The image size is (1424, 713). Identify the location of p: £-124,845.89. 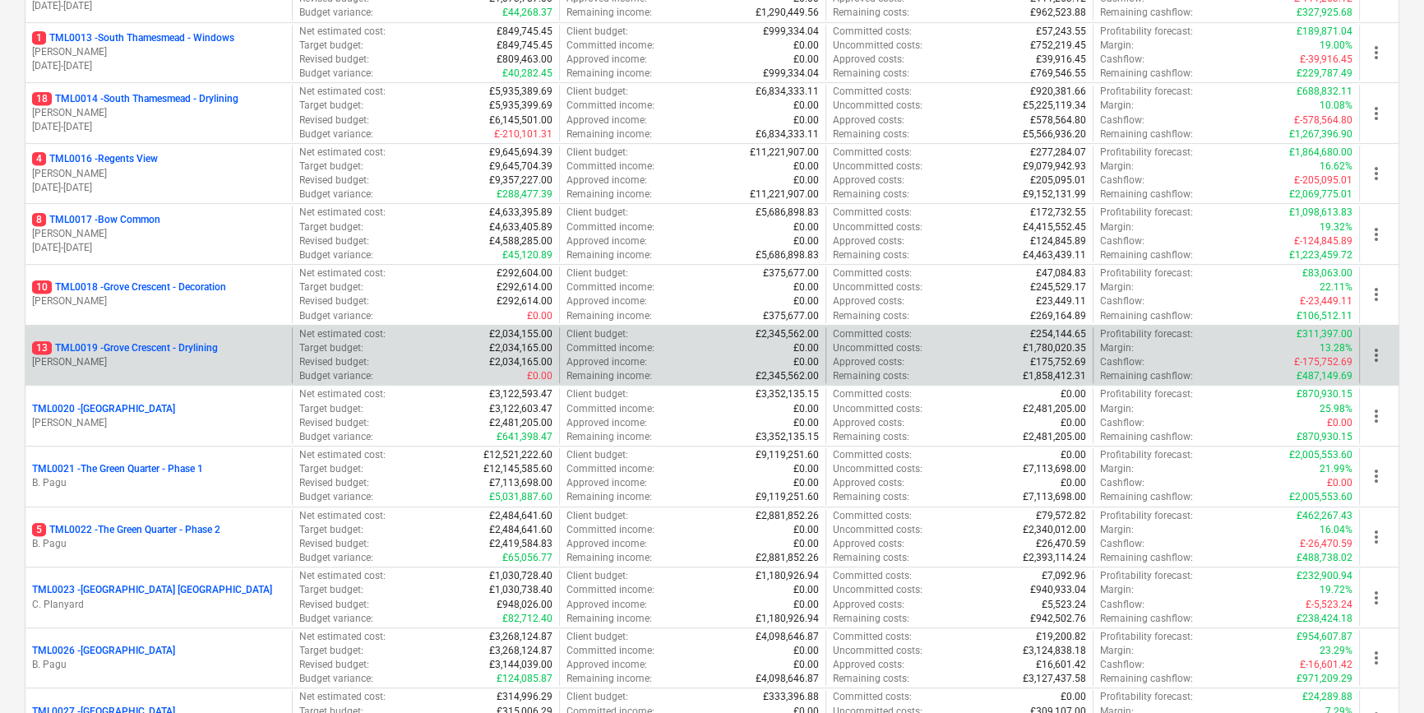
(1323, 241).